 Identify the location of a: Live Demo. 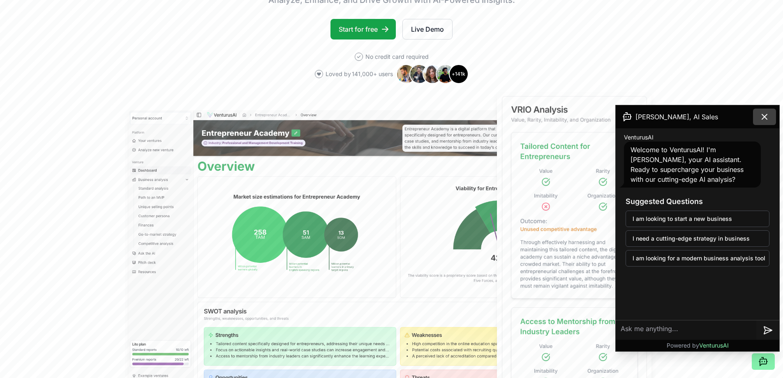
(427, 29).